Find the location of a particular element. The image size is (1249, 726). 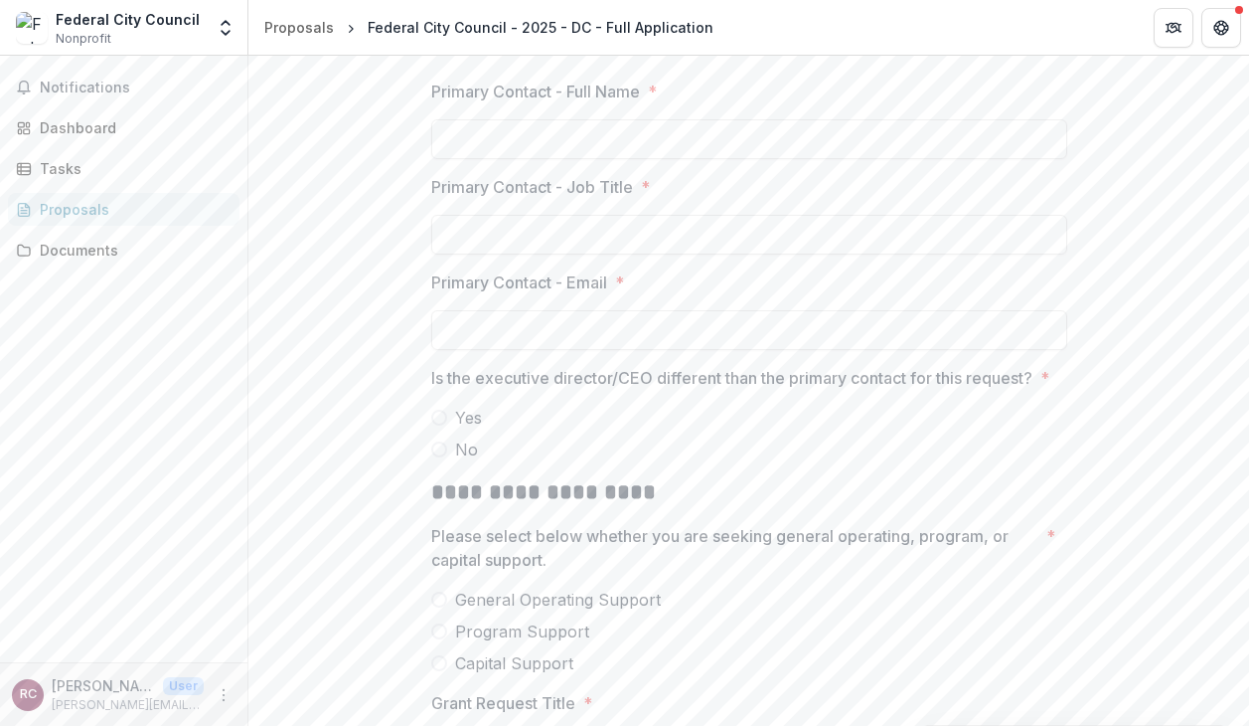

p: Grant Request Title is located at coordinates (503, 703).